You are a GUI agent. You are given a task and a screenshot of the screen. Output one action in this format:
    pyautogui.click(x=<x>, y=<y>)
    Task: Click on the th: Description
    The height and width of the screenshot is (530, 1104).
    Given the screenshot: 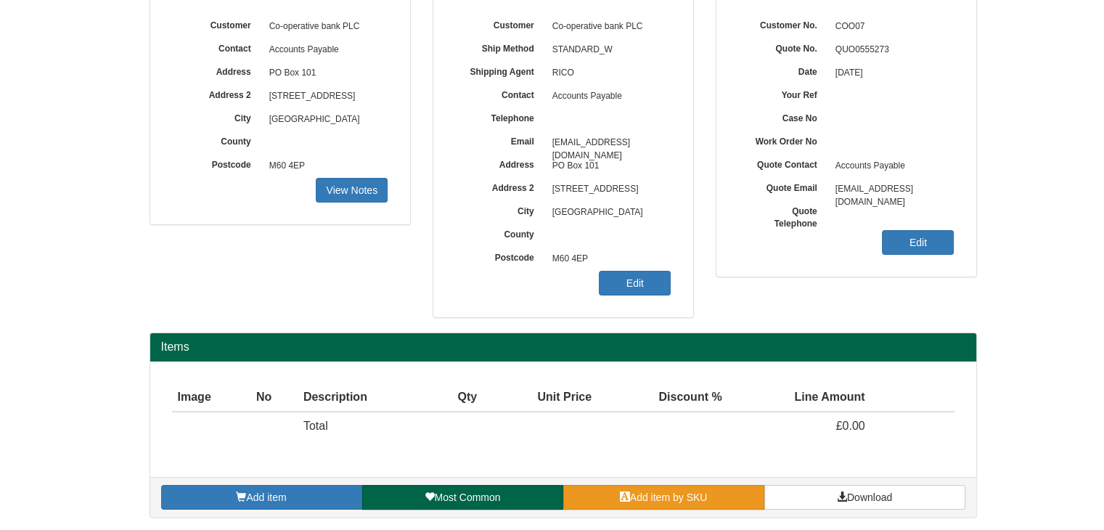 What is the action you would take?
    pyautogui.click(x=363, y=398)
    